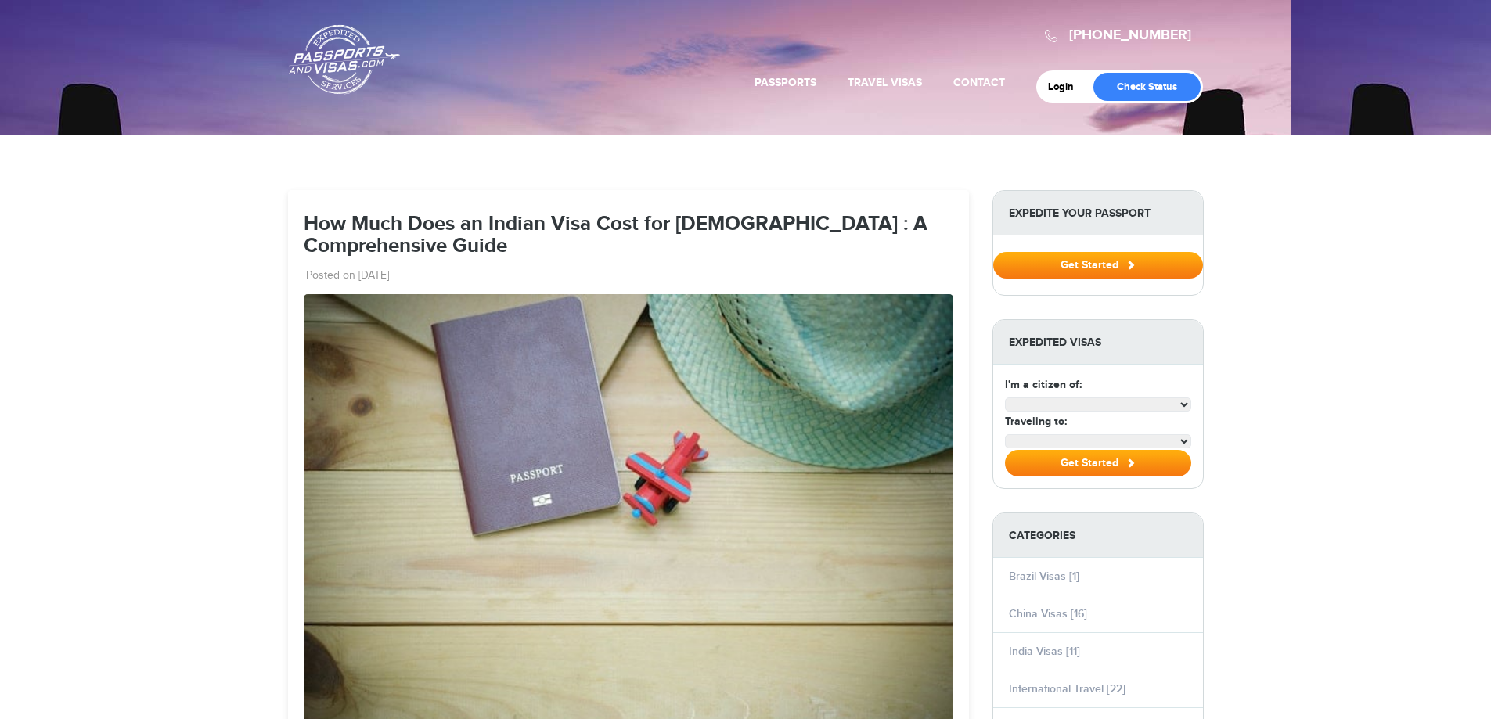 The image size is (1491, 719). I want to click on a: Travel Visas, so click(885, 82).